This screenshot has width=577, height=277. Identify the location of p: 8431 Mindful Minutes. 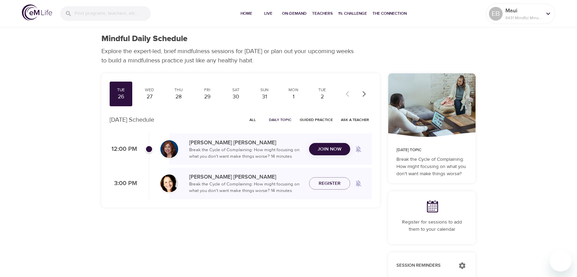
(524, 18).